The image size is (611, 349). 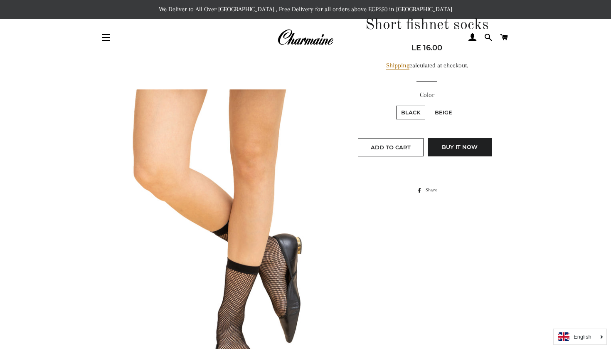 I want to click on img: Charmaine Egypt, so click(x=305, y=37).